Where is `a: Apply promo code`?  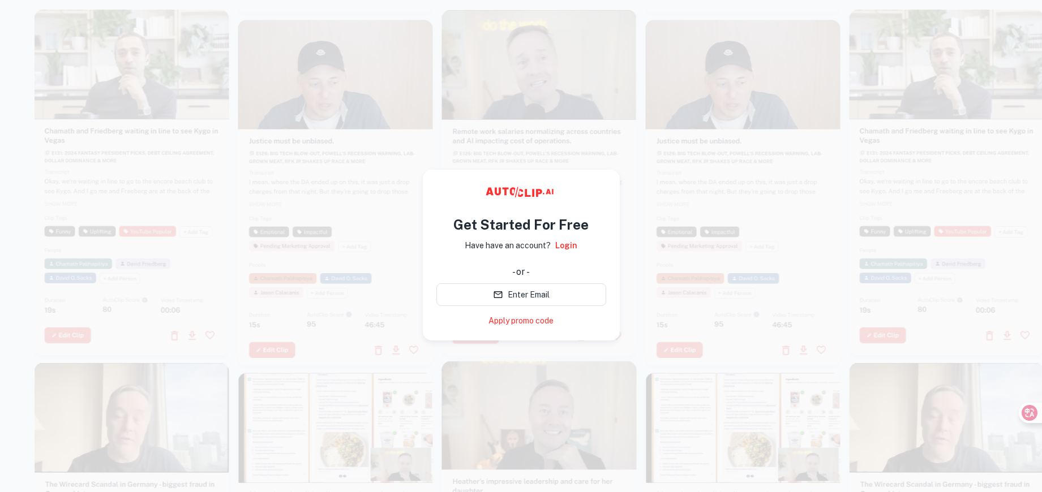
a: Apply promo code is located at coordinates (521, 321).